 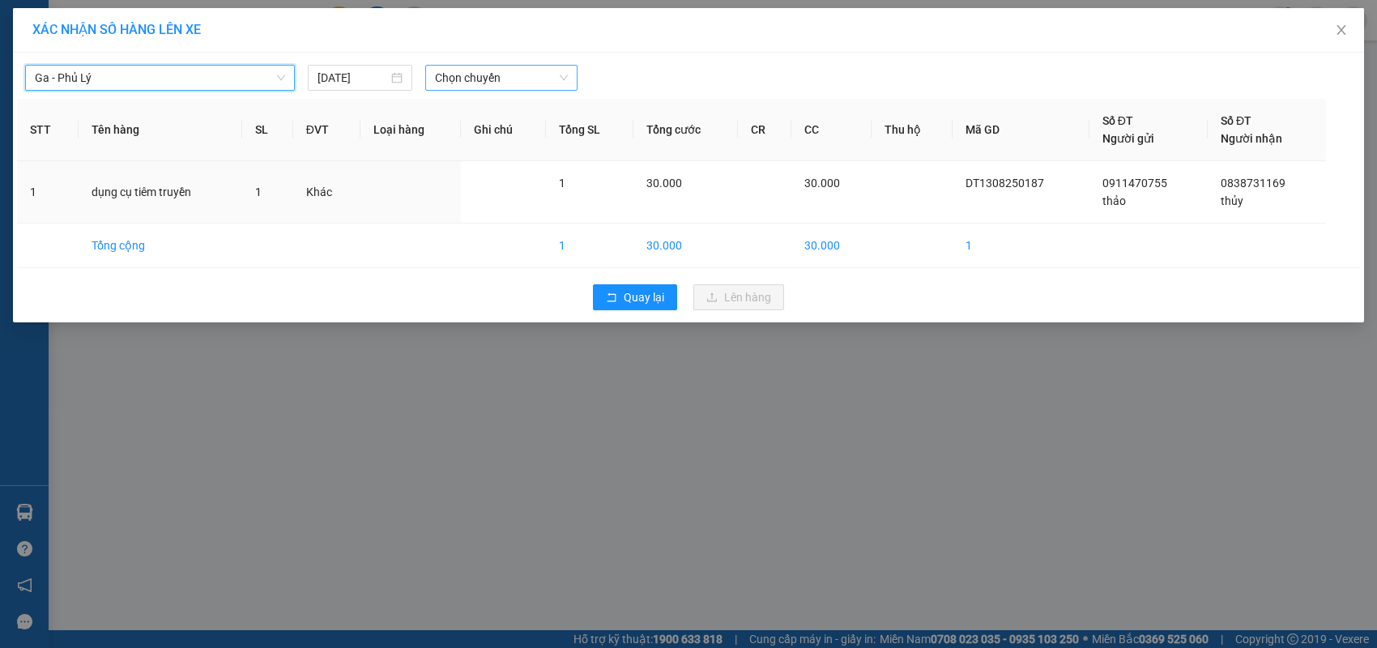 I want to click on th: ĐVT, so click(x=327, y=130).